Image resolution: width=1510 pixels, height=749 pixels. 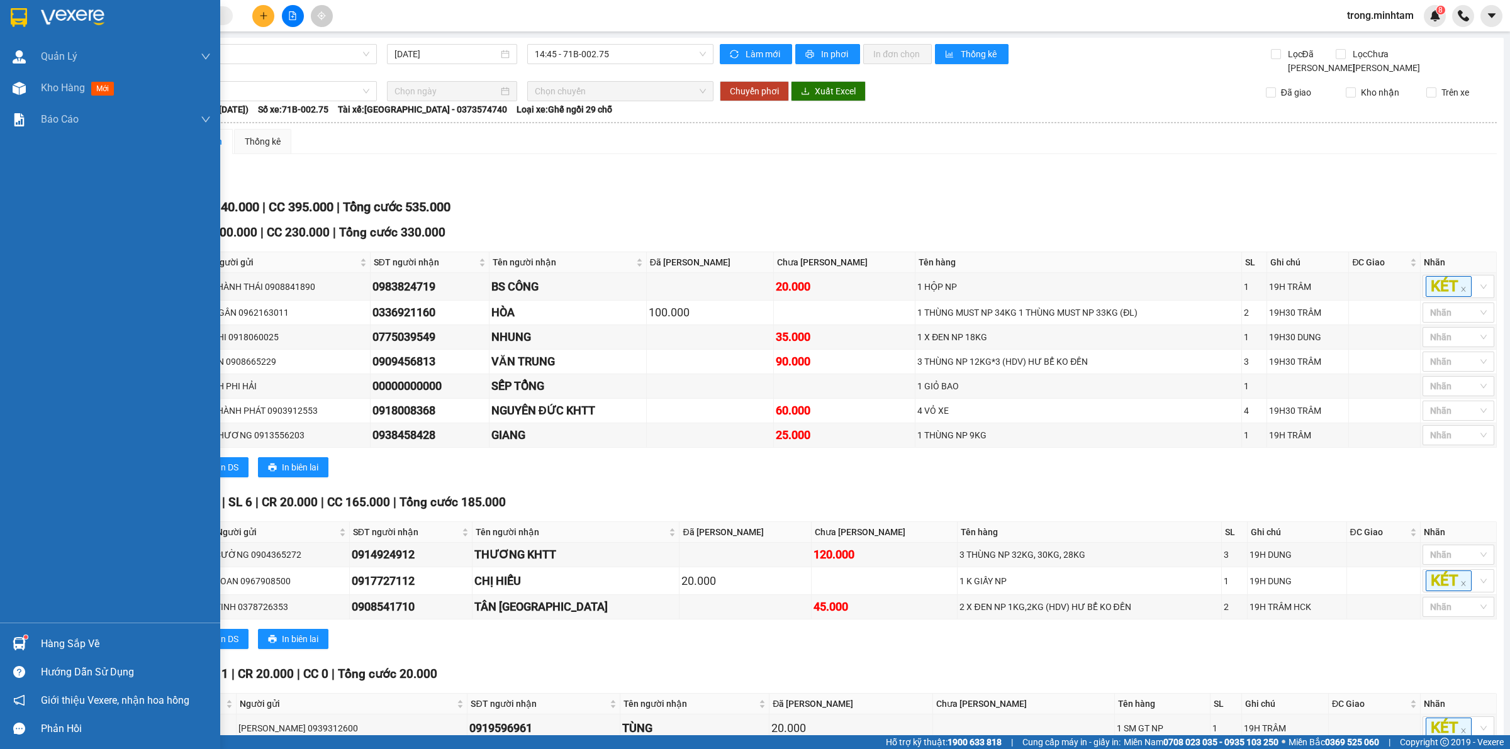 I want to click on span: sync, so click(x=735, y=55).